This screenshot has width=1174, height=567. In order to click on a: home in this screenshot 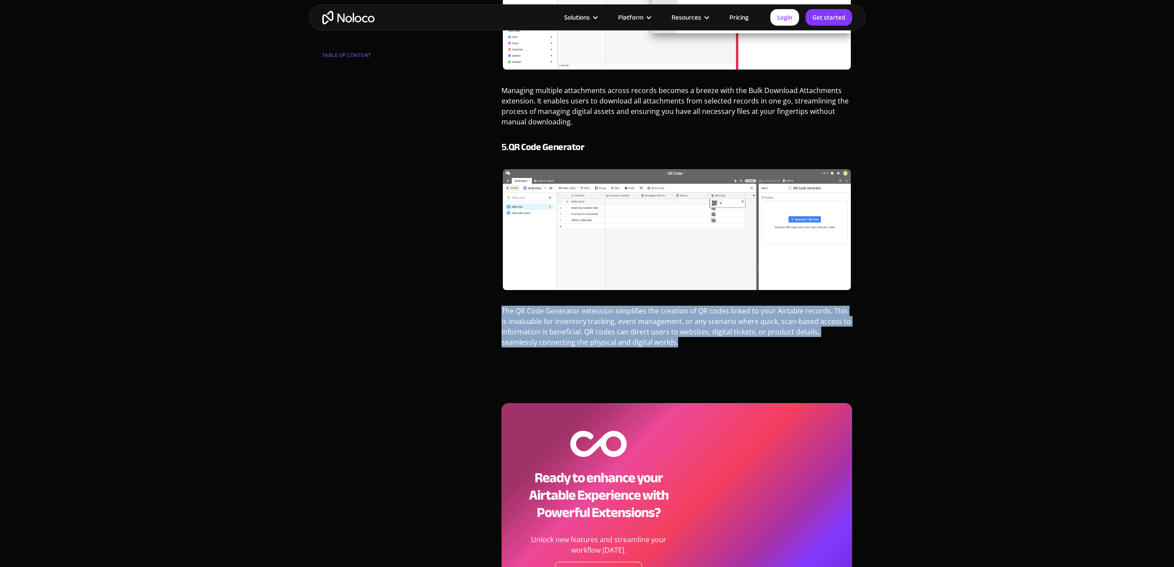, I will do `click(348, 17)`.